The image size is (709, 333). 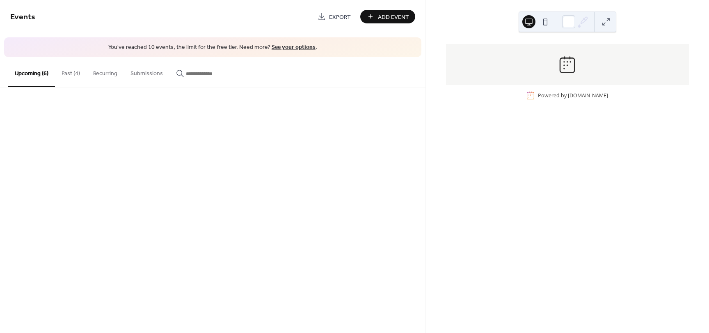 What do you see at coordinates (32, 72) in the screenshot?
I see `button: Upcoming (6)` at bounding box center [32, 72].